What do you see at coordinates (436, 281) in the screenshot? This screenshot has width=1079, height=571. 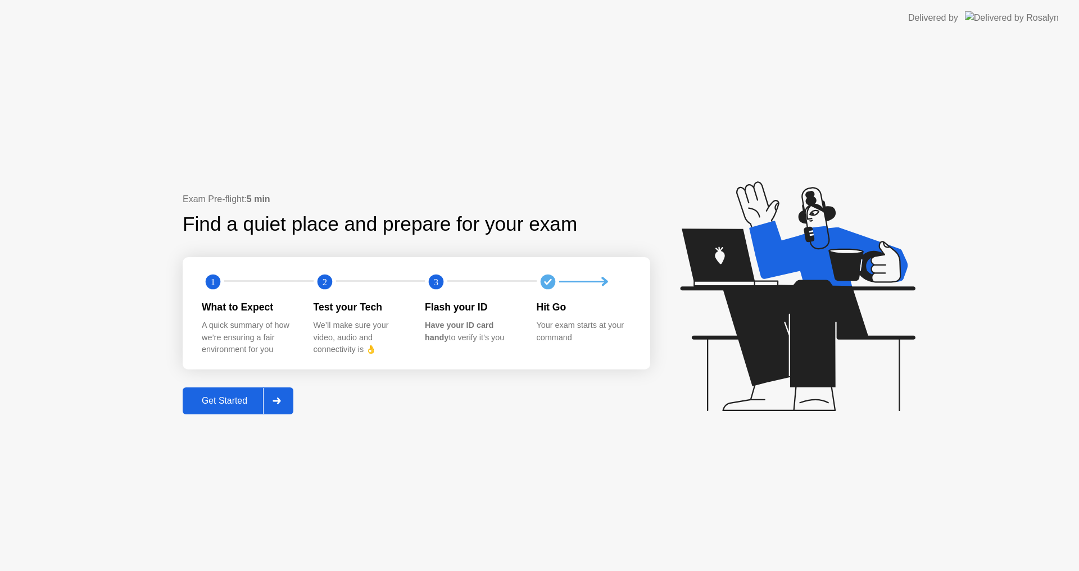 I see `text: 3` at bounding box center [436, 281].